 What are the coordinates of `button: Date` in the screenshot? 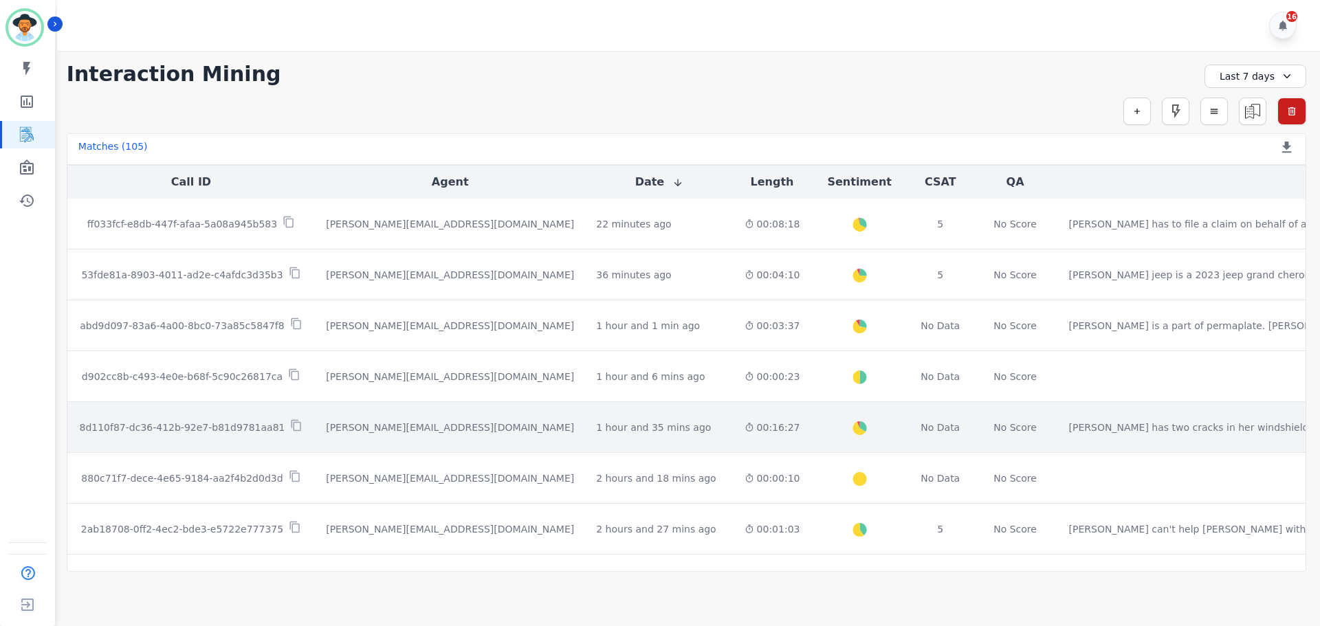 It's located at (659, 182).